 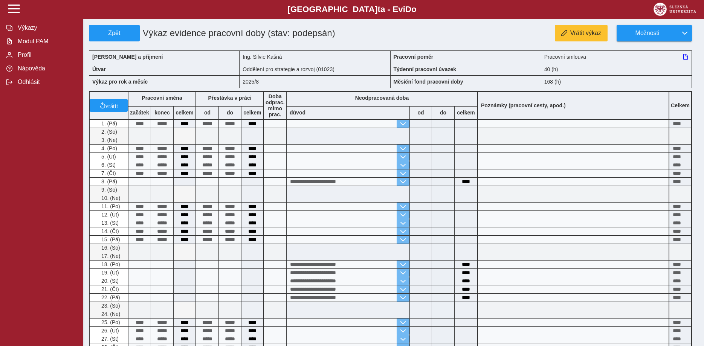 I want to click on b: Pracovní směna, so click(x=162, y=98).